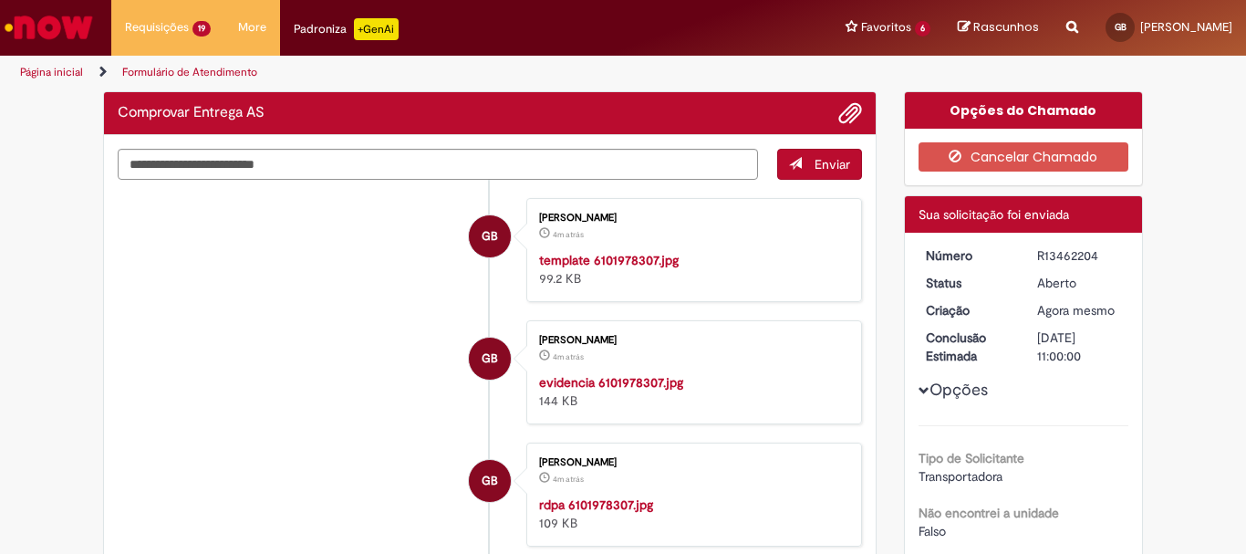  I want to click on a: rdpa 6101978307.jpg, so click(596, 504).